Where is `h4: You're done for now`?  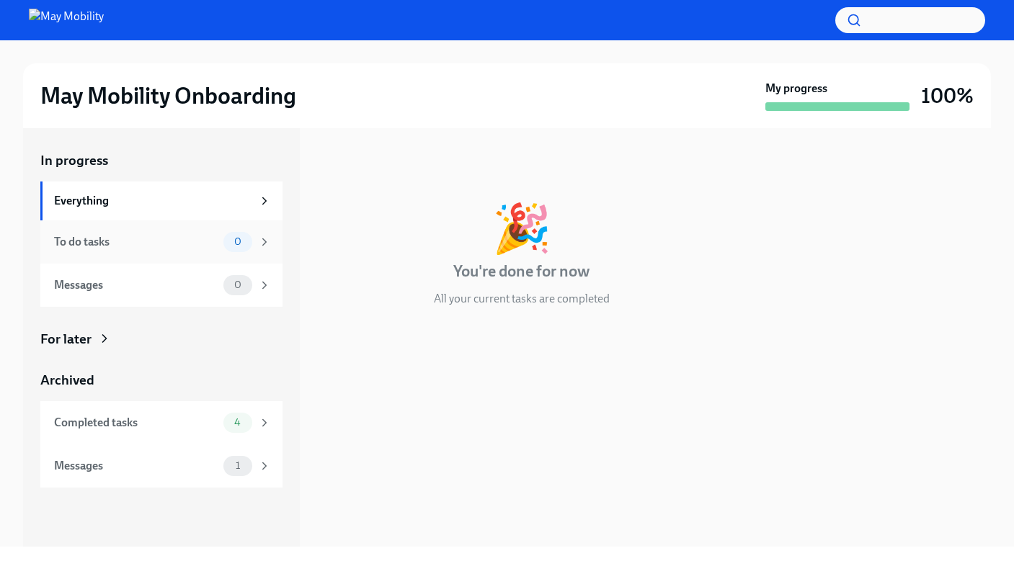 h4: You're done for now is located at coordinates (521, 272).